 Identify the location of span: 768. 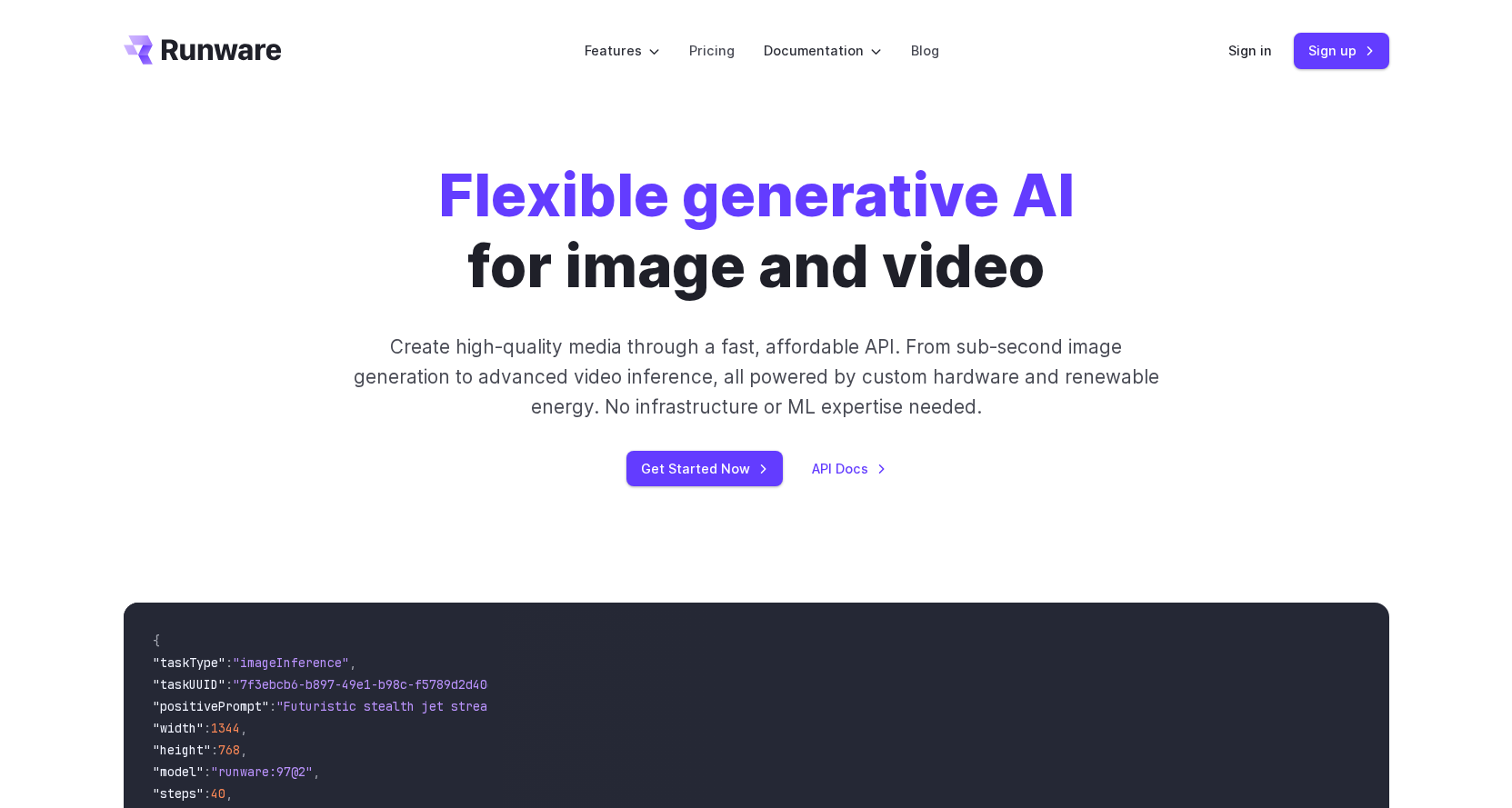
(229, 750).